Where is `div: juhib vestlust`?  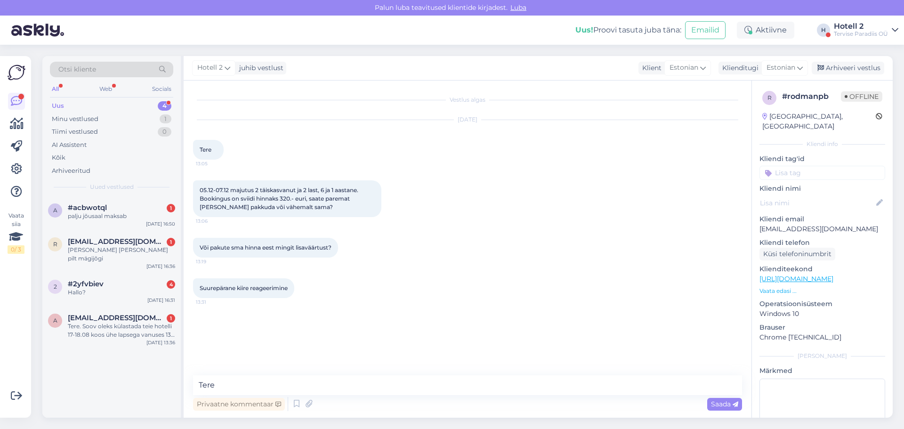 div: juhib vestlust is located at coordinates (259, 68).